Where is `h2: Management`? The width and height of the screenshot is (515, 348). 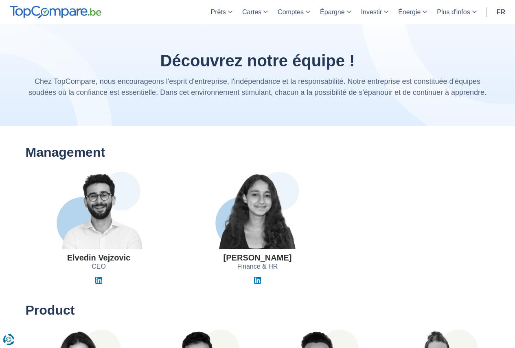 h2: Management is located at coordinates (258, 152).